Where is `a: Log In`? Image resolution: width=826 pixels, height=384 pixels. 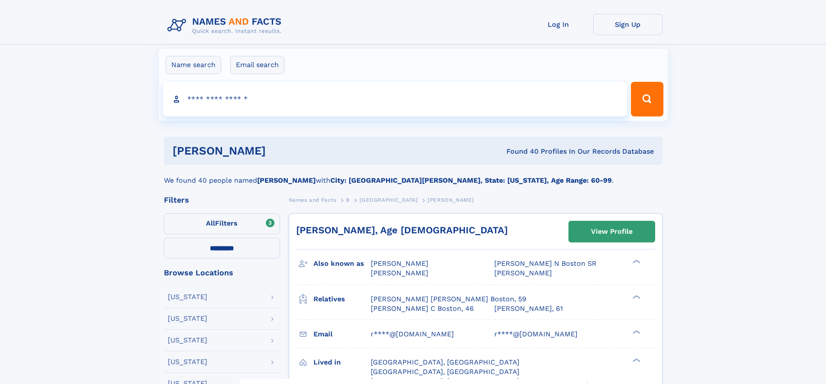 a: Log In is located at coordinates (558, 24).